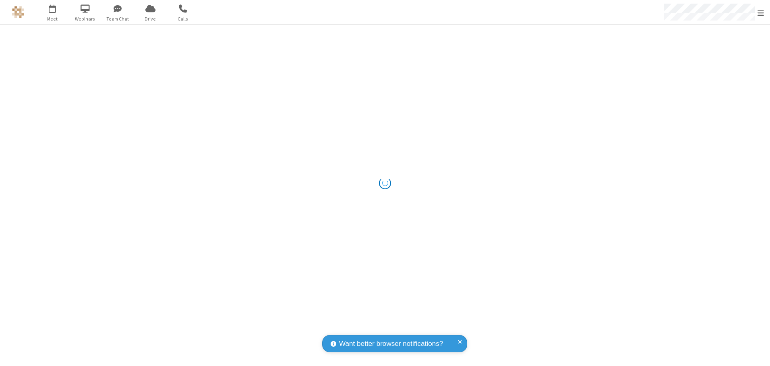 The height and width of the screenshot is (366, 770). What do you see at coordinates (52, 19) in the screenshot?
I see `span: Meet` at bounding box center [52, 19].